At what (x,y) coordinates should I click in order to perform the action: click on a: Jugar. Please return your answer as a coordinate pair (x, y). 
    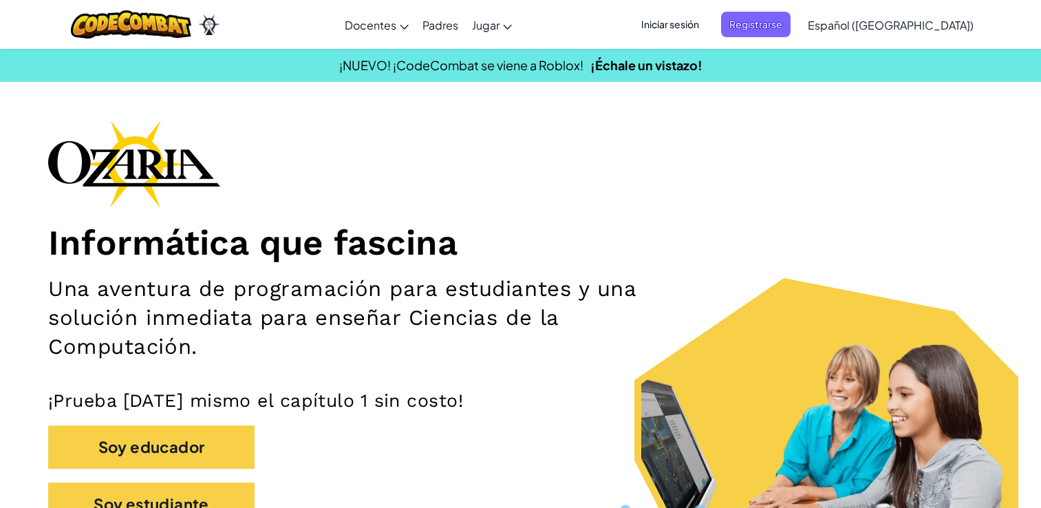
    Looking at the image, I should click on (492, 25).